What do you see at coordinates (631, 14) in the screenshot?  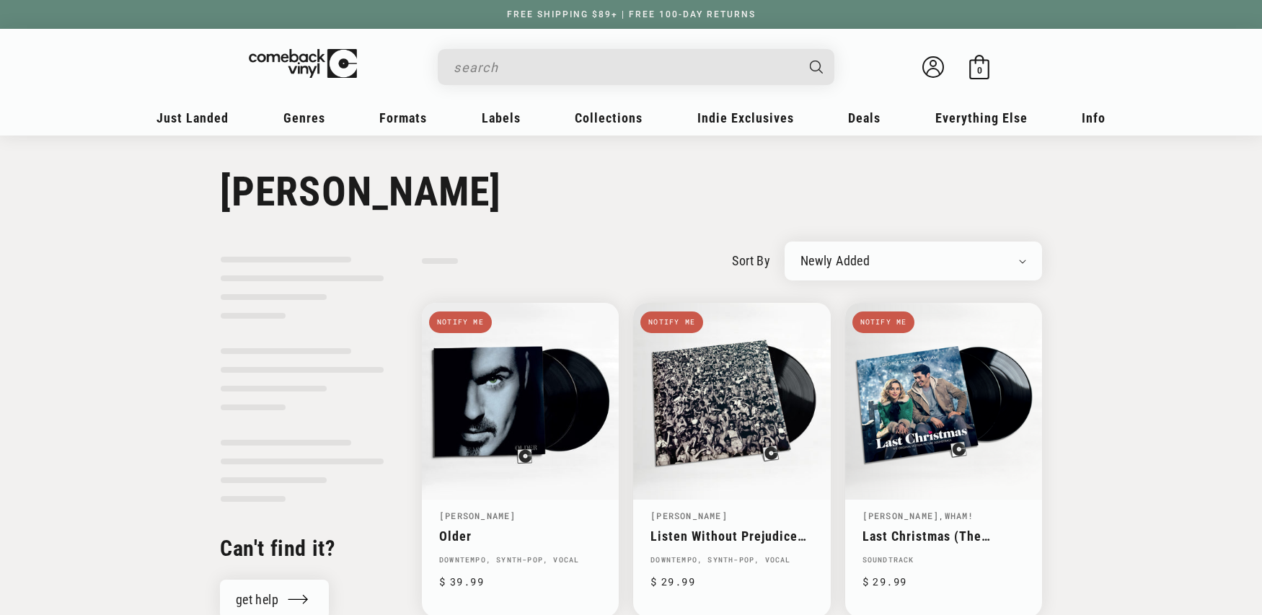 I see `a: FREE SHIPPING $89+ | FREE 100-DAY RETURNS` at bounding box center [631, 14].